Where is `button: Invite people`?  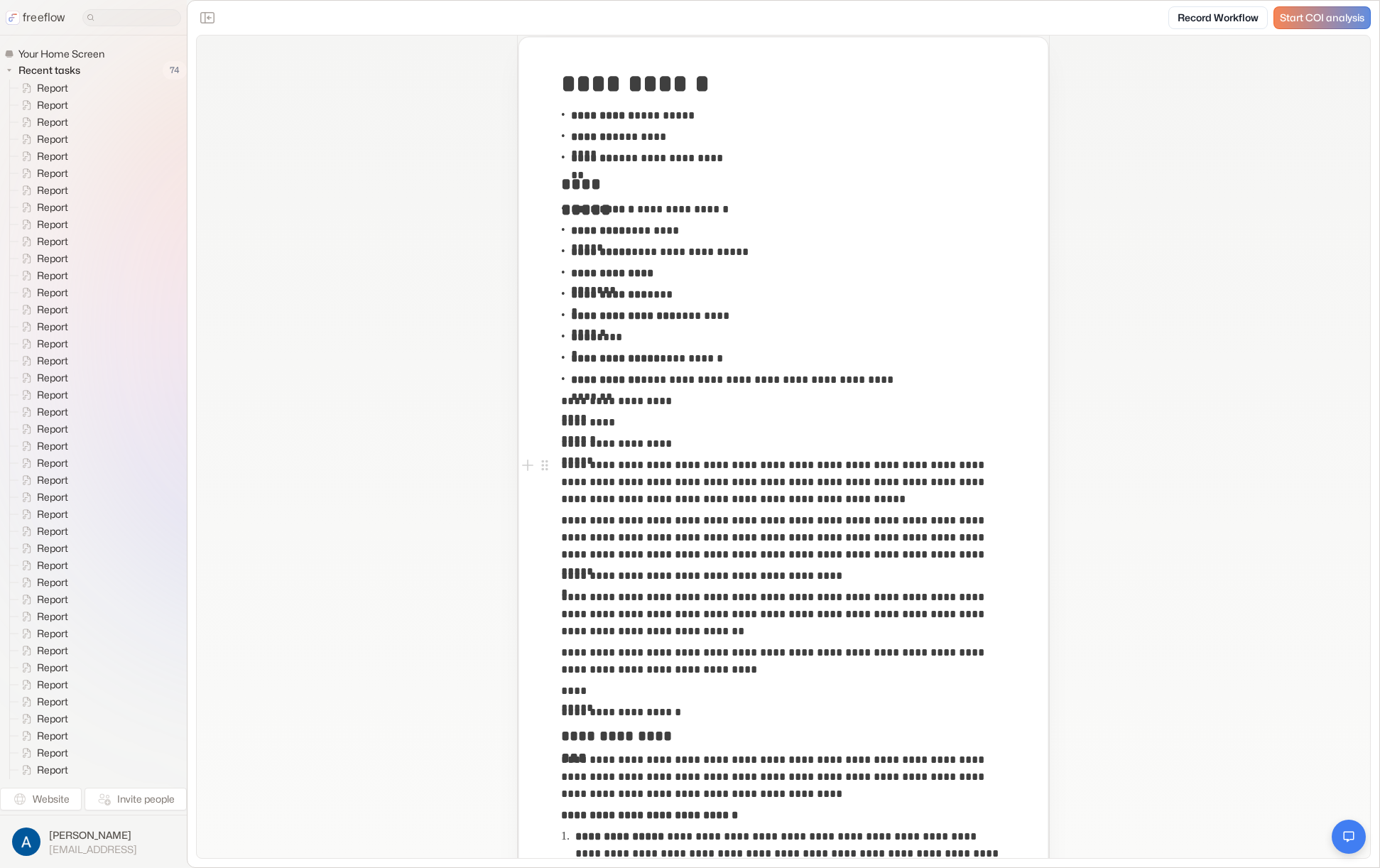 button: Invite people is located at coordinates (136, 799).